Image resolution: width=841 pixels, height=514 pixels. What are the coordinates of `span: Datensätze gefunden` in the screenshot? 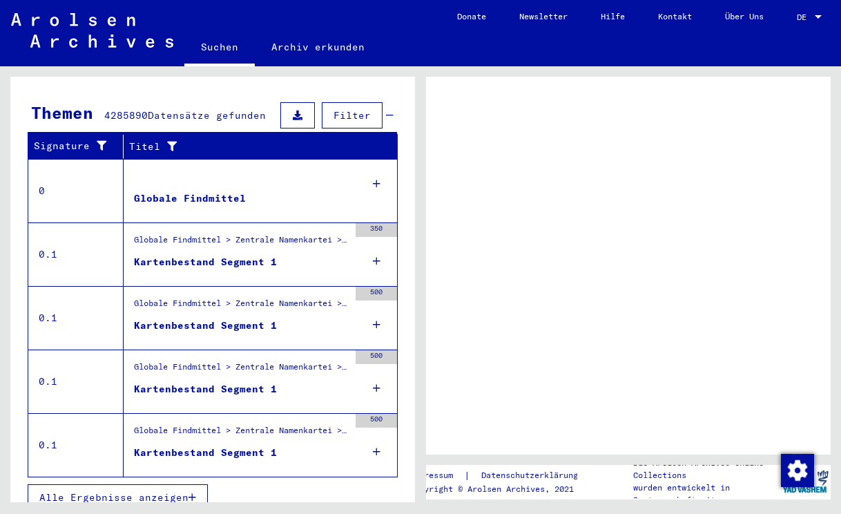 It's located at (207, 115).